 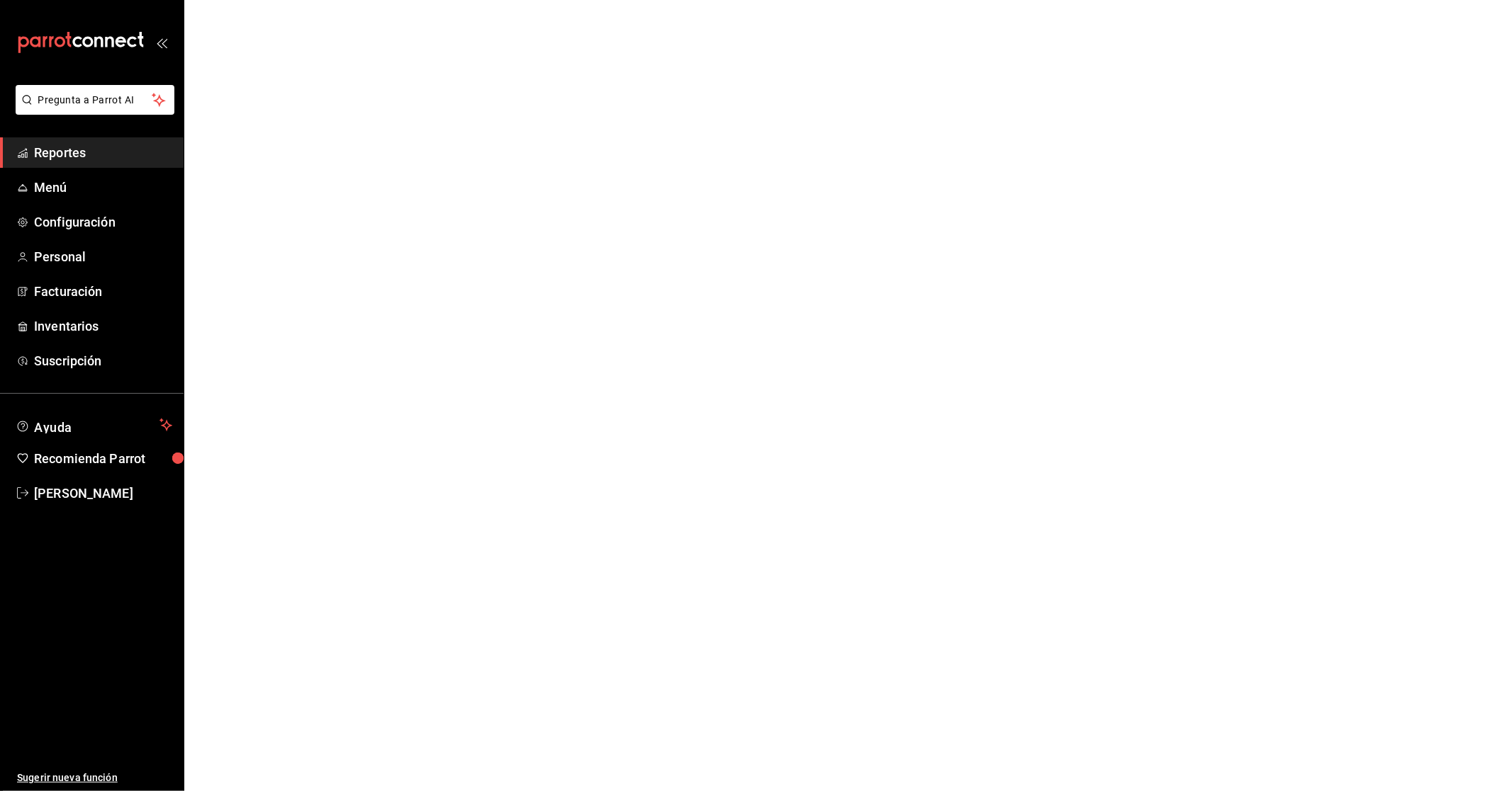 What do you see at coordinates (102, 222) in the screenshot?
I see `span: Configuración` at bounding box center [102, 222].